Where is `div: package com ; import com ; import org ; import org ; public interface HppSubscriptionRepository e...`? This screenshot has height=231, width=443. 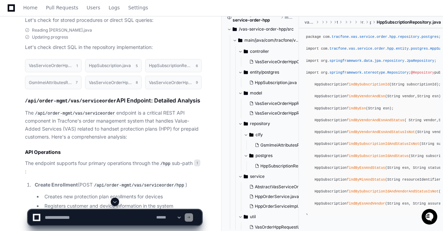
div: package com ; import com ; import org ; import org ; public interface HppSubscriptionRepository e... is located at coordinates (371, 126).